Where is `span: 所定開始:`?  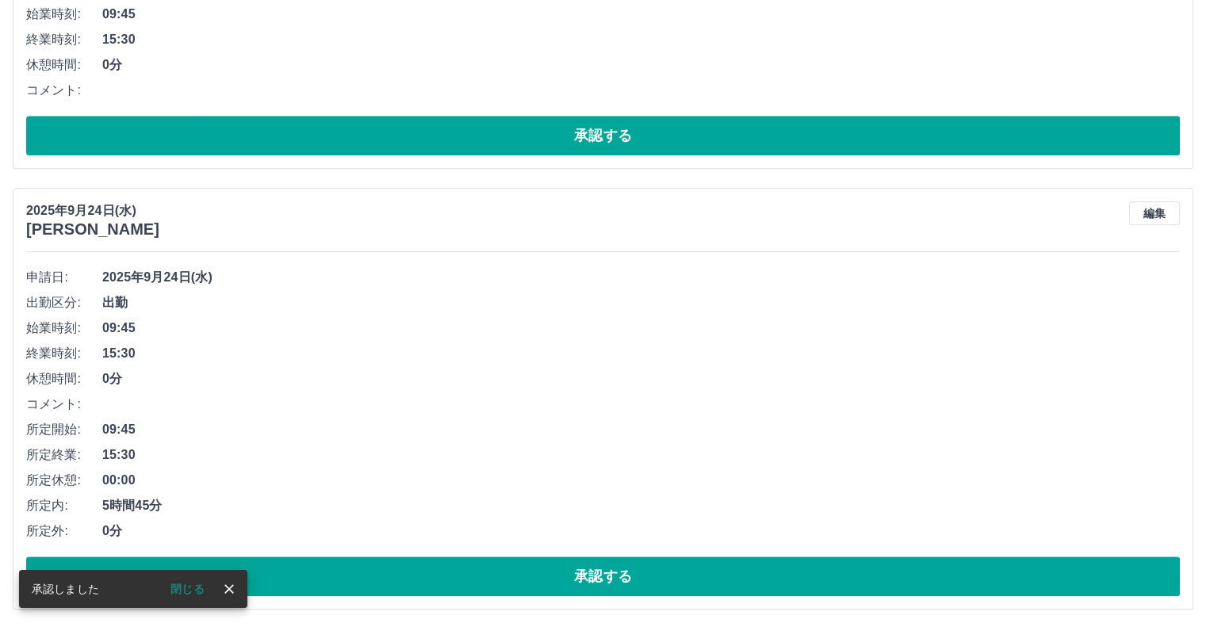
span: 所定開始: is located at coordinates (64, 430).